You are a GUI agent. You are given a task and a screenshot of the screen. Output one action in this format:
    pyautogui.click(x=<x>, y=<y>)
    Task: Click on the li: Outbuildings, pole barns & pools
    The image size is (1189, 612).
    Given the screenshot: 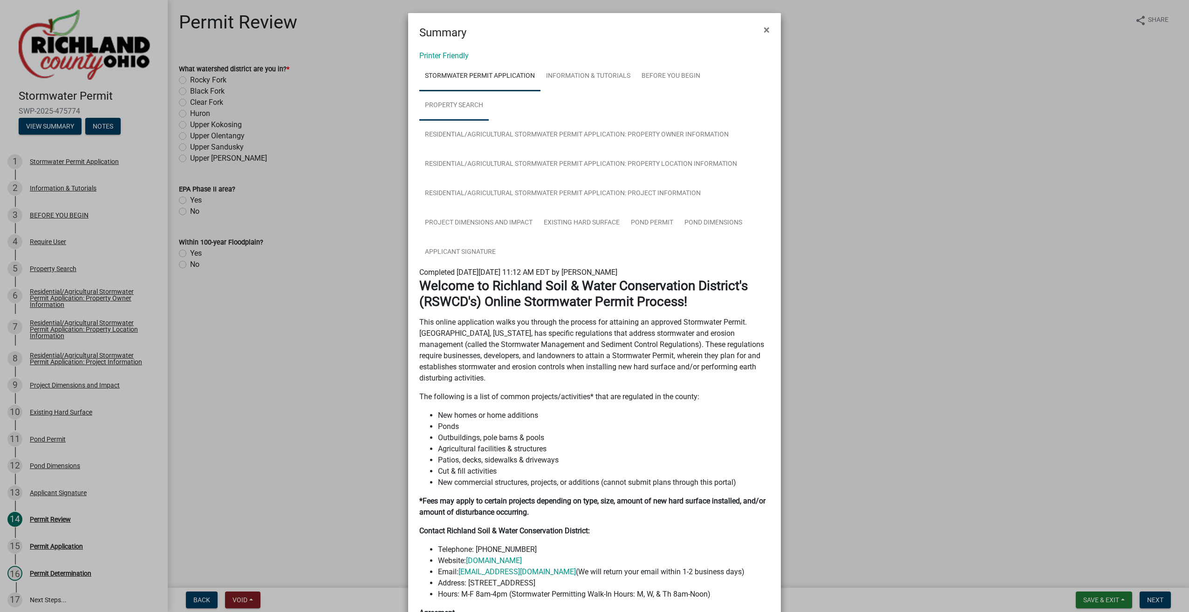 What is the action you would take?
    pyautogui.click(x=604, y=438)
    